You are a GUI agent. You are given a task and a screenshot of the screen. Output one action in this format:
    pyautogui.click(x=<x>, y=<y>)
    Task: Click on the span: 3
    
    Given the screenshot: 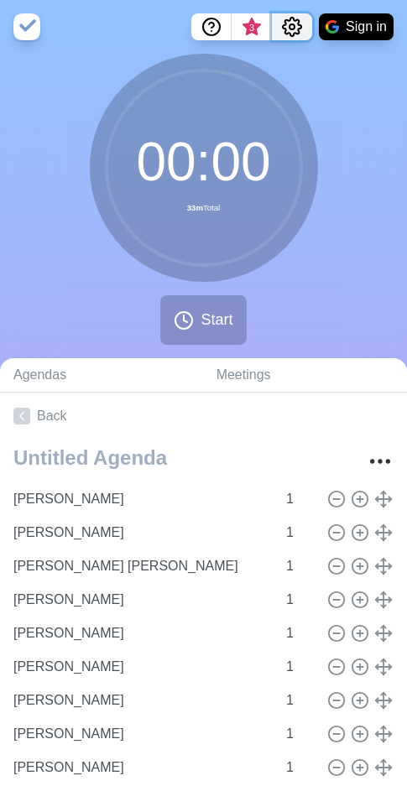 What is the action you would take?
    pyautogui.click(x=252, y=28)
    